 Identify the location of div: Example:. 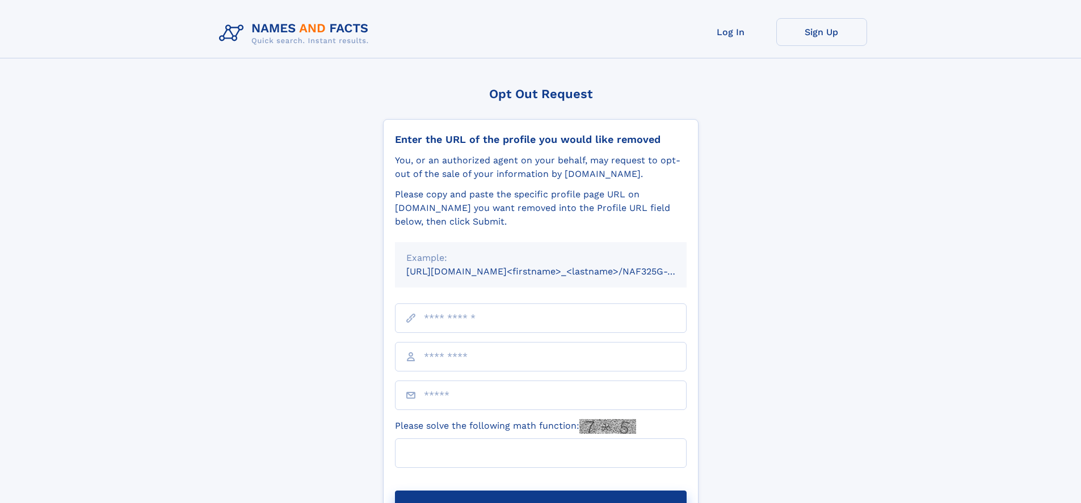
(541, 258).